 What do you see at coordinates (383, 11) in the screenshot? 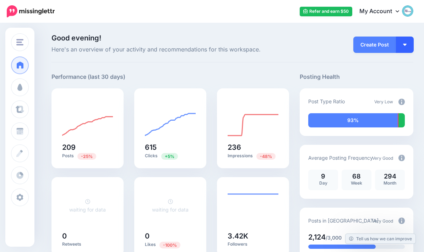
I see `a: My Account` at bounding box center [383, 11].